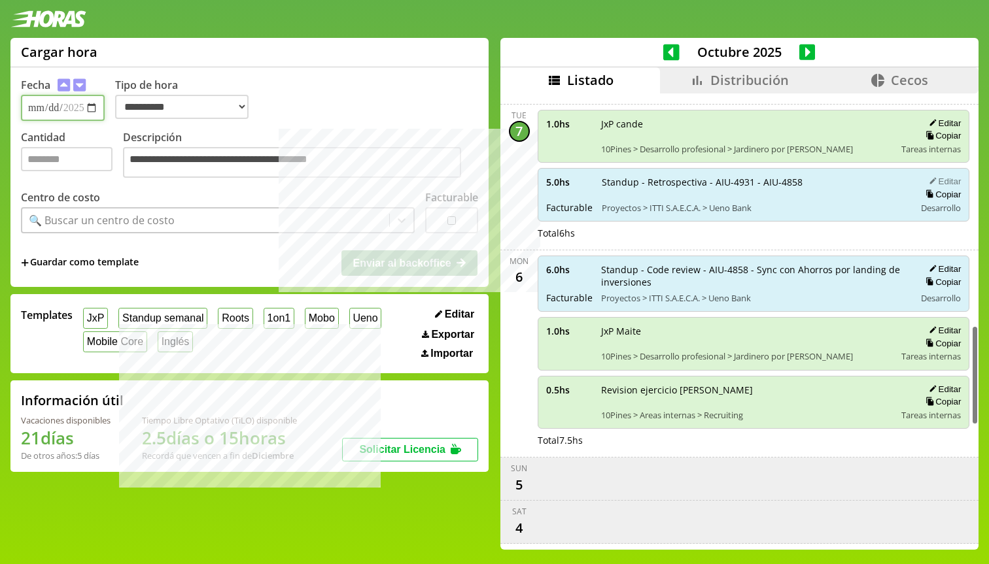  What do you see at coordinates (65, 438) in the screenshot?
I see `h1: 21 días` at bounding box center [65, 438].